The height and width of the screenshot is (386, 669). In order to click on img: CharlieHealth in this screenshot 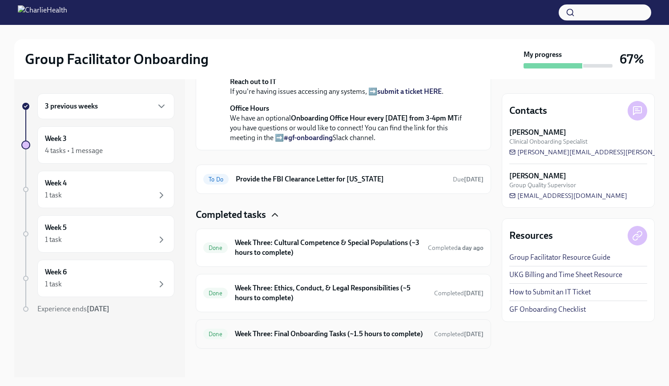, I will do `click(42, 12)`.